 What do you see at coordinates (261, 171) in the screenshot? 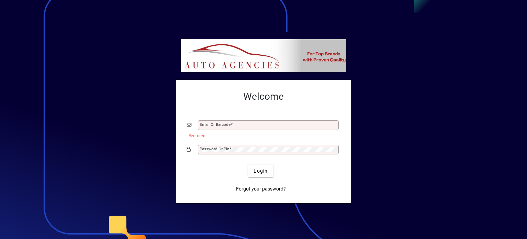
I see `span: Login` at bounding box center [261, 171].